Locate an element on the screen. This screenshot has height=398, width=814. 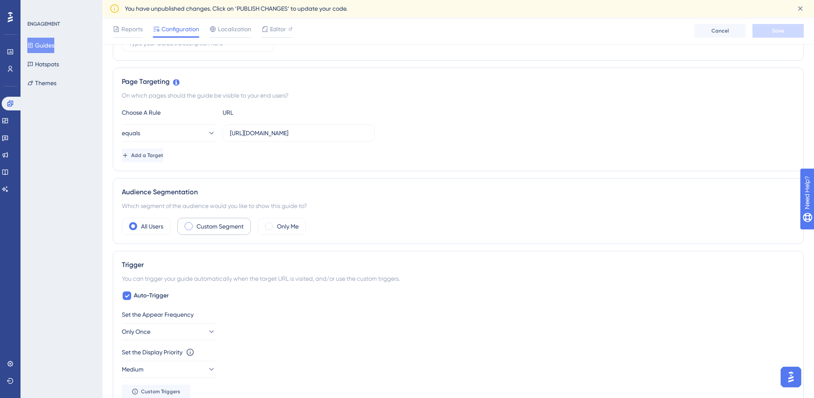
span: Medium is located at coordinates (133, 369).